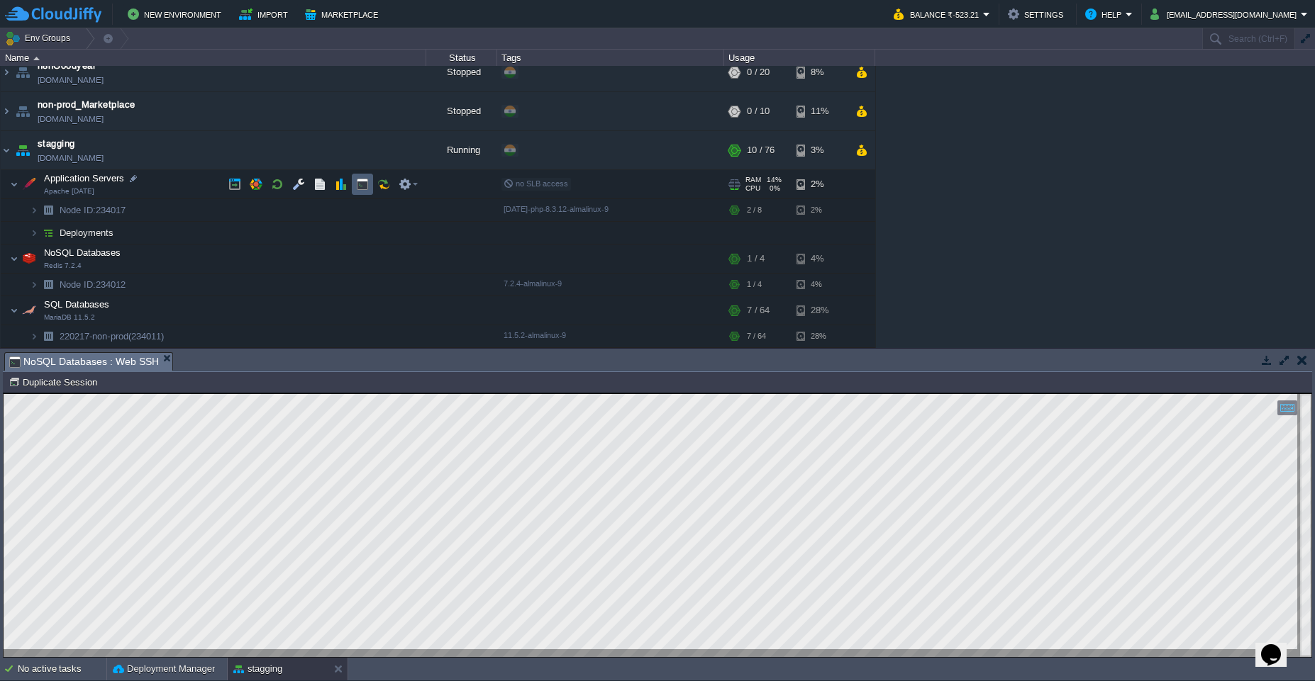  Describe the element at coordinates (462, 150) in the screenshot. I see `div: Running` at that location.